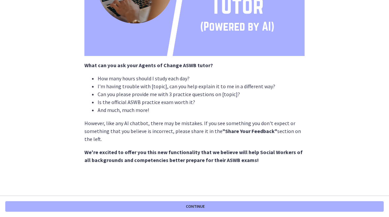 The image size is (389, 217). What do you see at coordinates (201, 102) in the screenshot?
I see `li: Is the official ASWB practice exam worth it?` at bounding box center [201, 102].